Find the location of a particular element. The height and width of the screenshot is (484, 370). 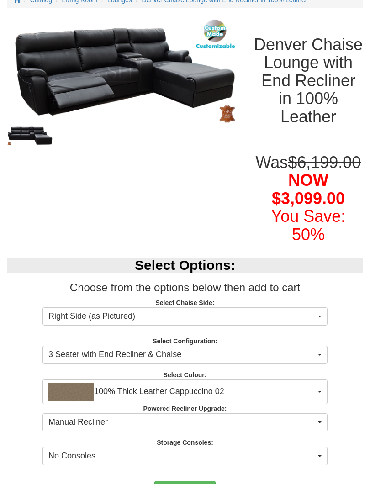

font: You Save: 50% is located at coordinates (308, 225).